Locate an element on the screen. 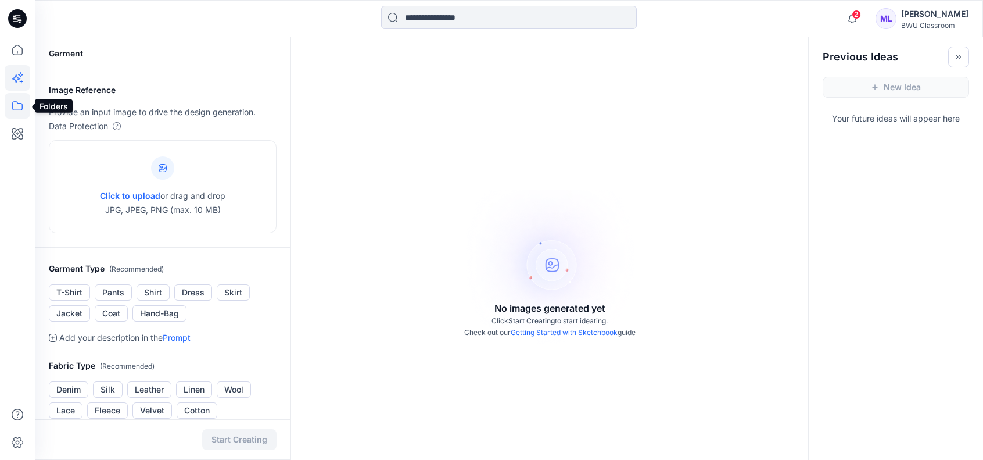 The image size is (983, 460). p: or drag and drop JPG, JPEG, PNG (max. 10 MB) is located at coordinates (163, 203).